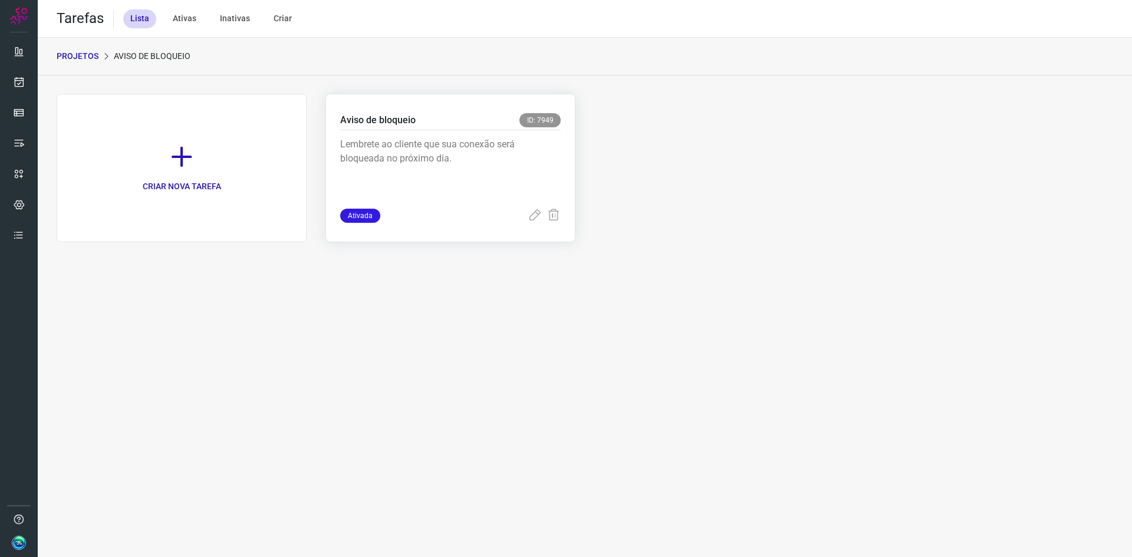  What do you see at coordinates (185, 19) in the screenshot?
I see `div: Ativas` at bounding box center [185, 19].